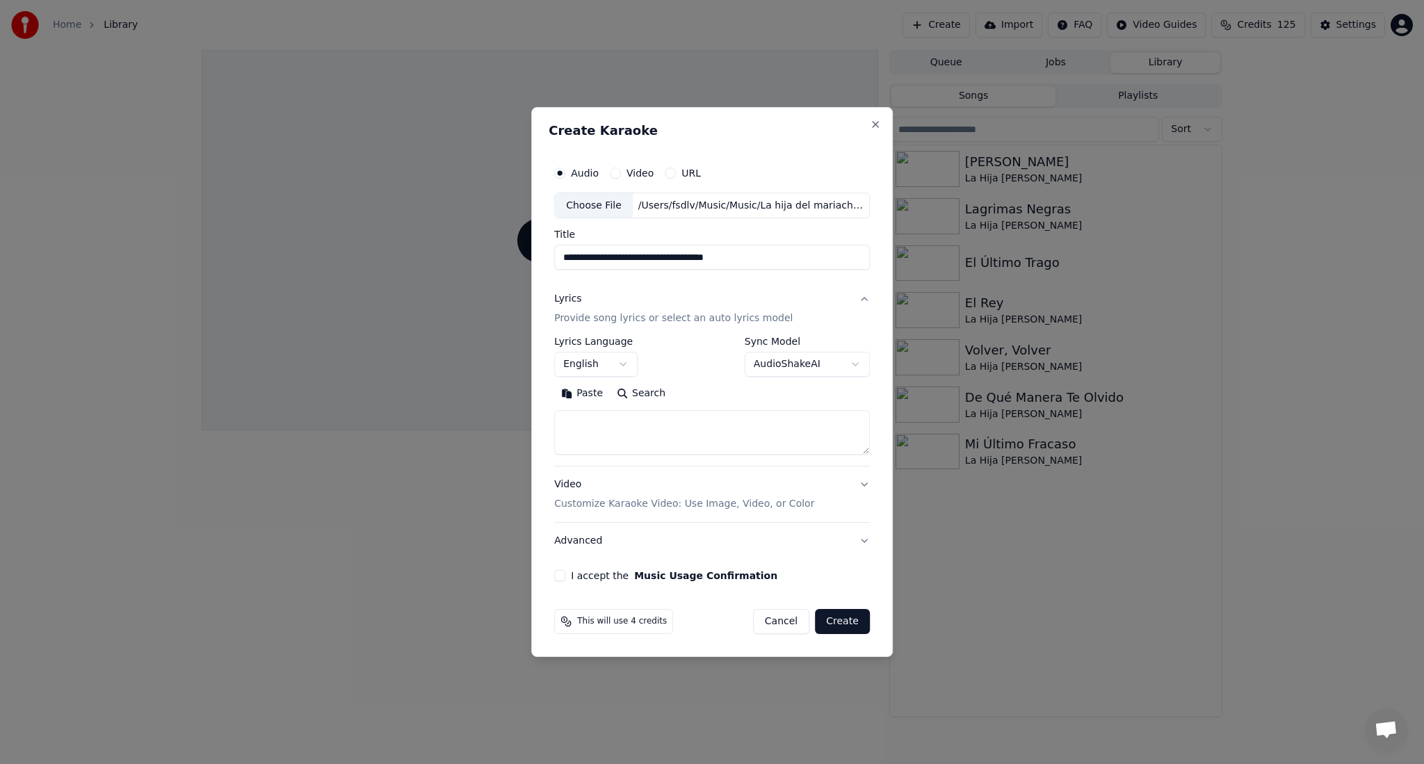 The height and width of the screenshot is (764, 1424). I want to click on label: Lyrics Language, so click(596, 342).